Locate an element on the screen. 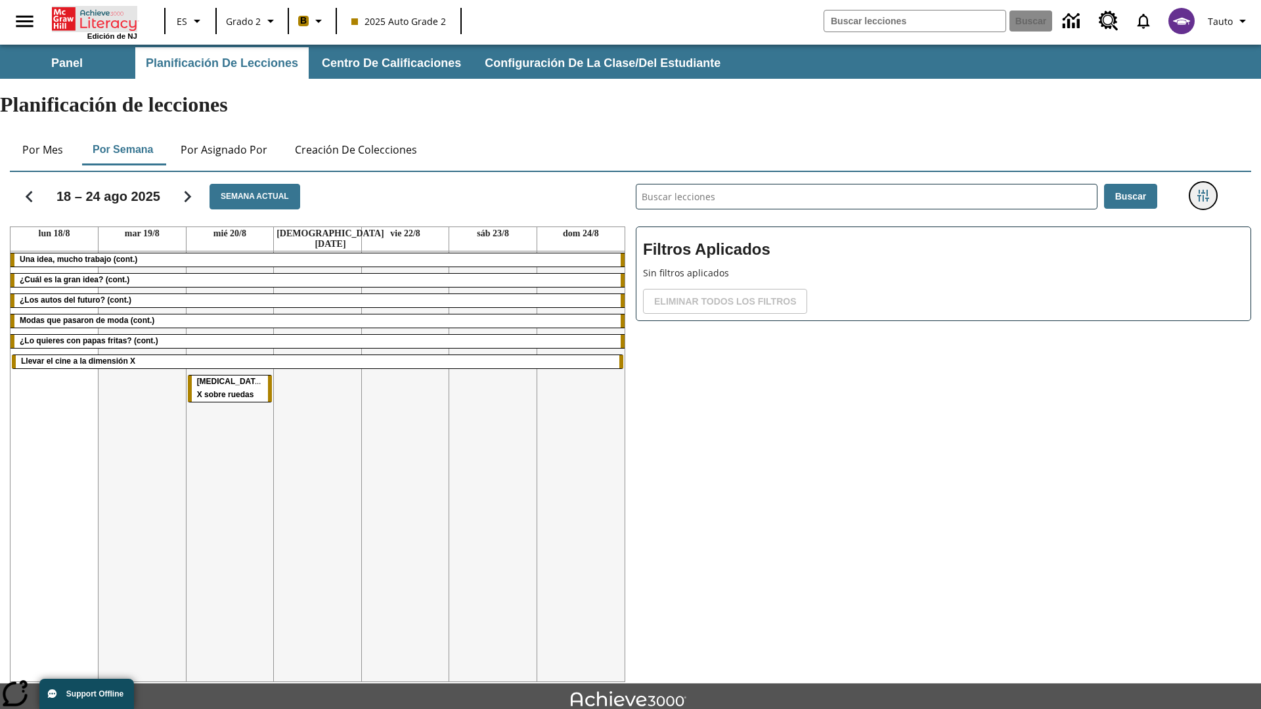  div: Portada is located at coordinates (95, 22).